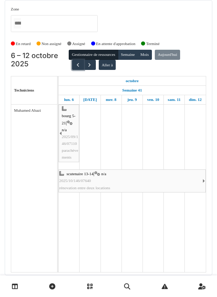 This screenshot has height=297, width=217. Describe the element at coordinates (127, 55) in the screenshot. I see `button: Semaine` at that location.